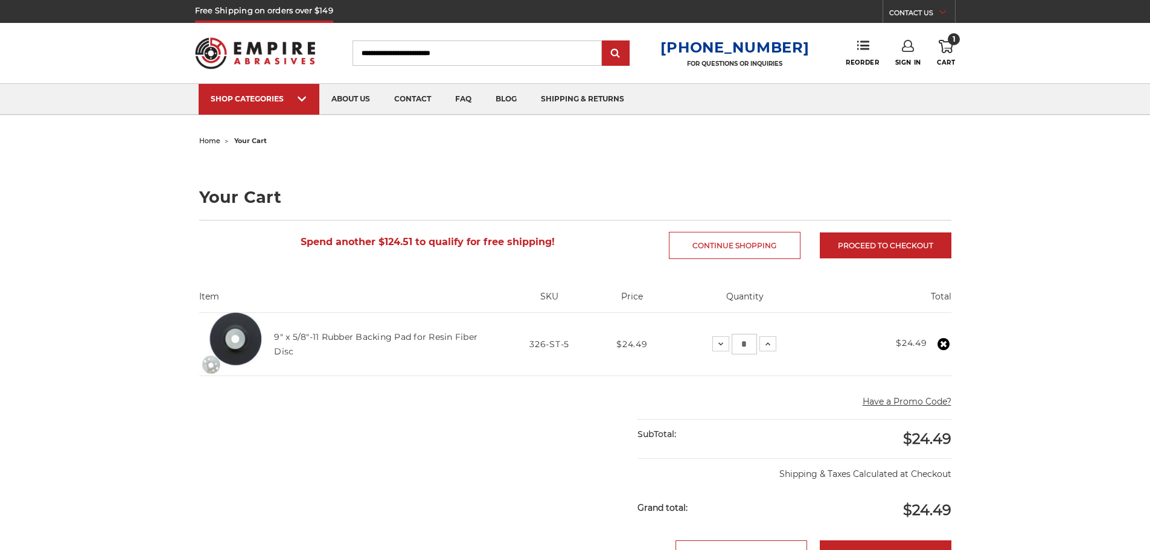  Describe the element at coordinates (616, 54) in the screenshot. I see `input: Submit` at that location.